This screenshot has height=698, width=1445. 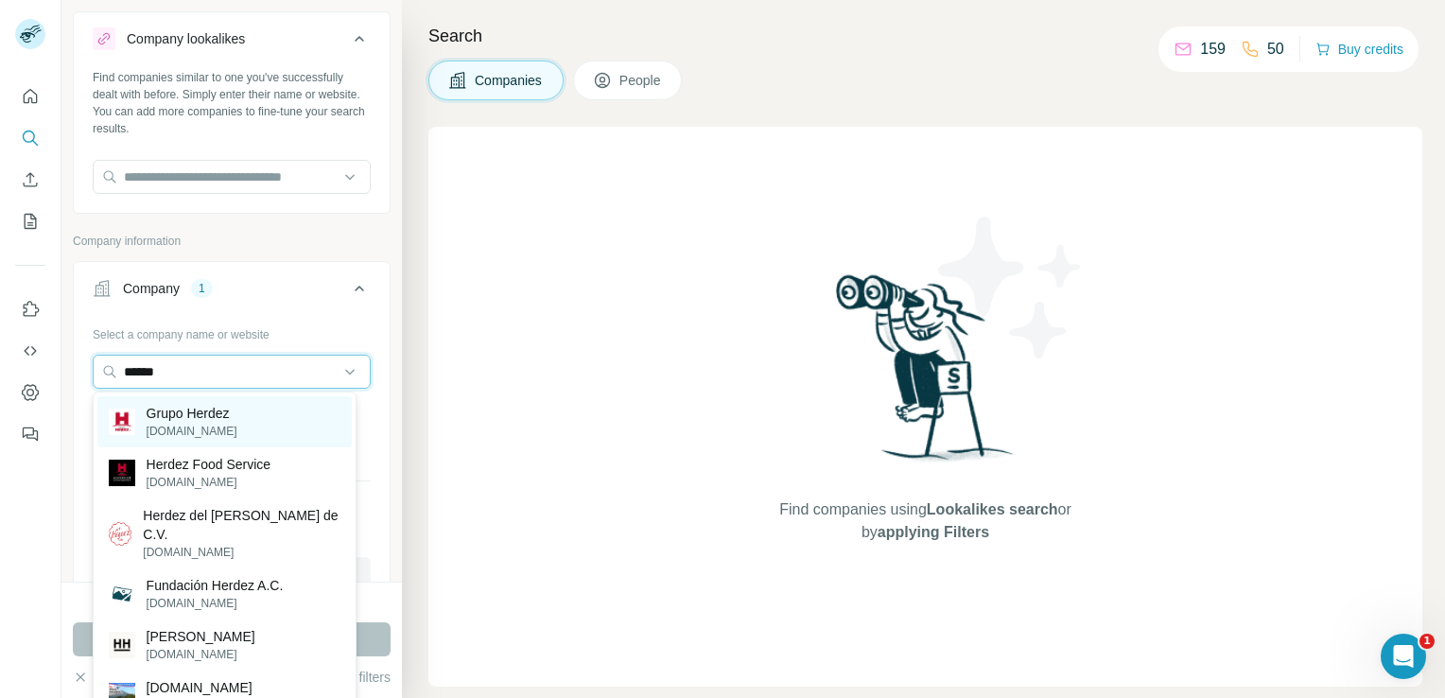 What do you see at coordinates (925, 36) in the screenshot?
I see `h4: Search` at bounding box center [925, 36].